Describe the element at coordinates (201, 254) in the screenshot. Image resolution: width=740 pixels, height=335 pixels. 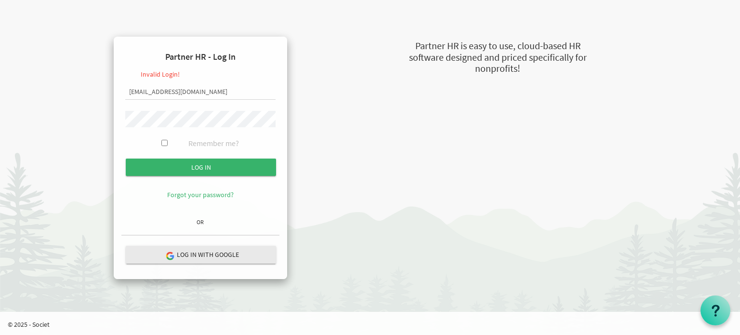
I see `button: Log in with Google` at that location.